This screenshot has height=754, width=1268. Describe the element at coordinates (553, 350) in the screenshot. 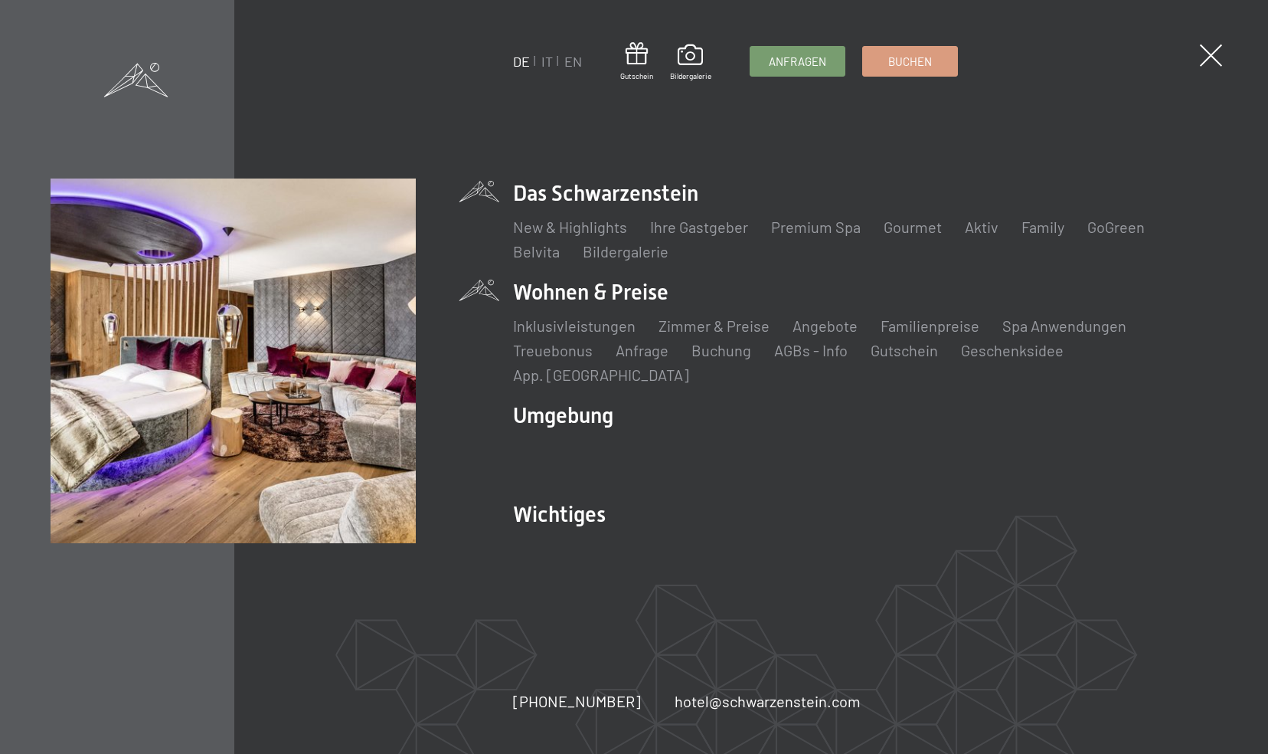

I see `a: Treuebonus` at that location.